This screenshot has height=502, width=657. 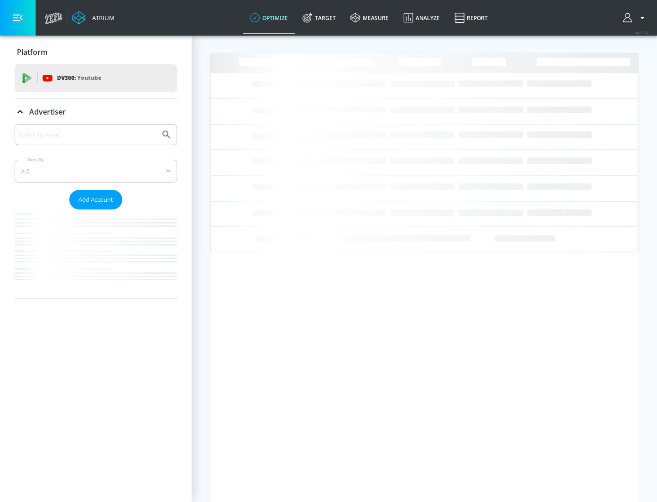 What do you see at coordinates (96, 199) in the screenshot?
I see `span: Add Account` at bounding box center [96, 199].